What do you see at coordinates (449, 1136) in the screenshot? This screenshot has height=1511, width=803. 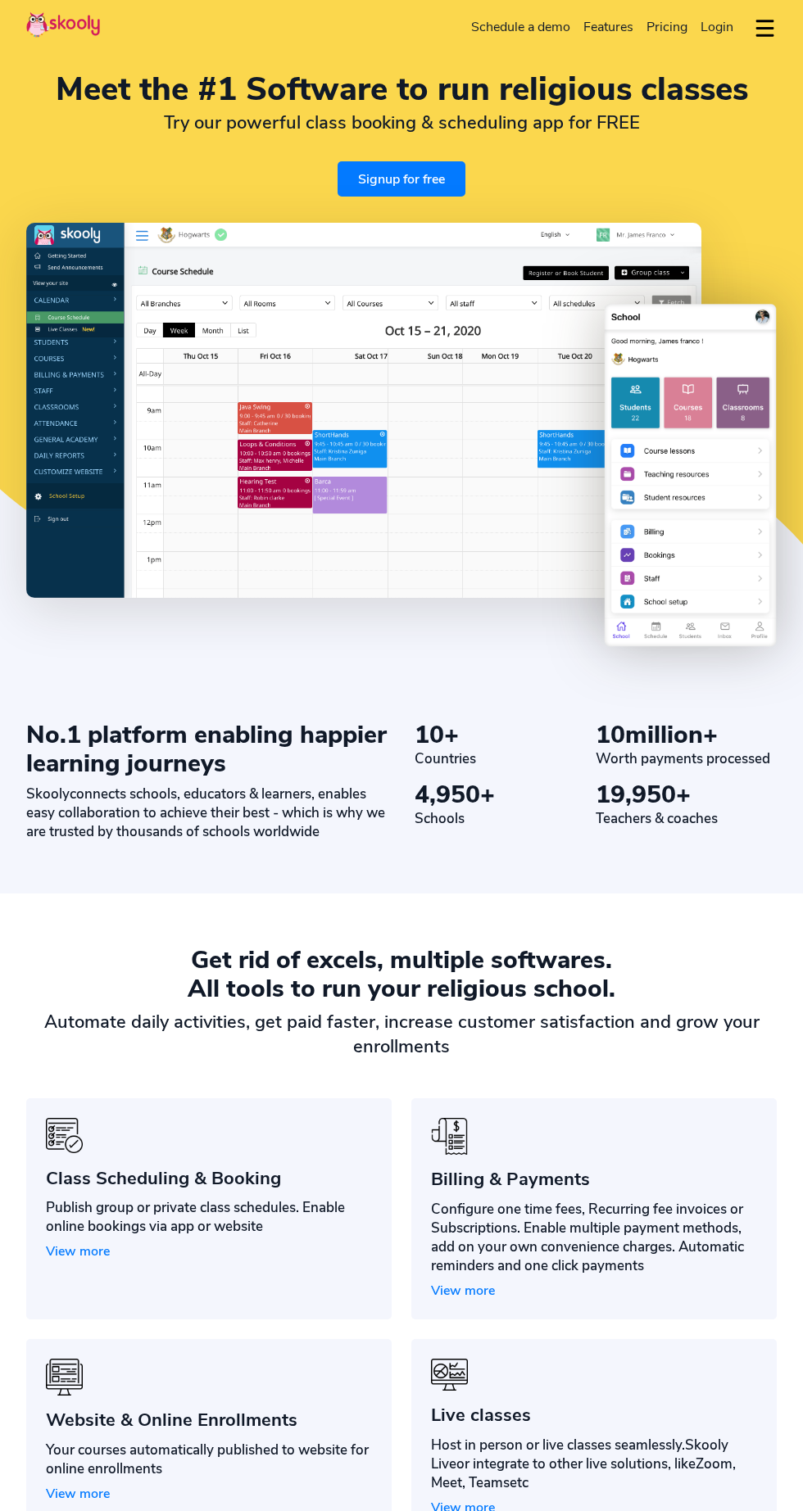 I see `img: icon-benefits-10` at bounding box center [449, 1136].